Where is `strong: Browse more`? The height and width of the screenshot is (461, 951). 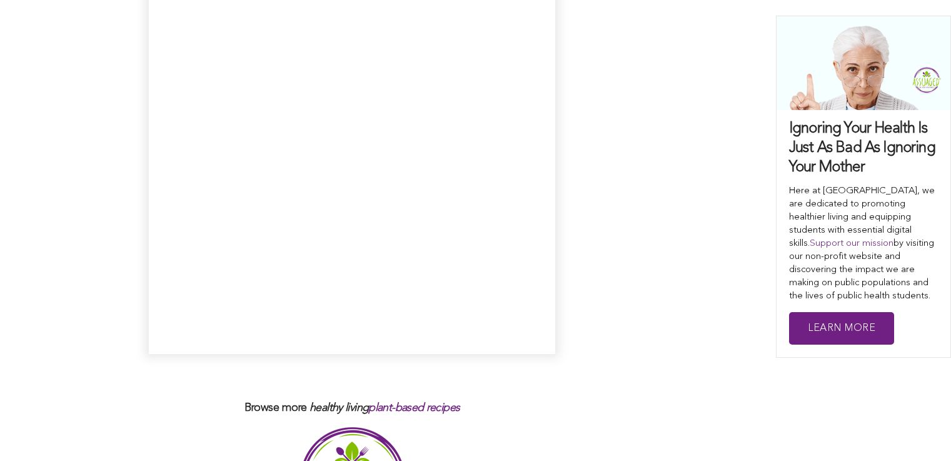
strong: Browse more is located at coordinates (277, 408).